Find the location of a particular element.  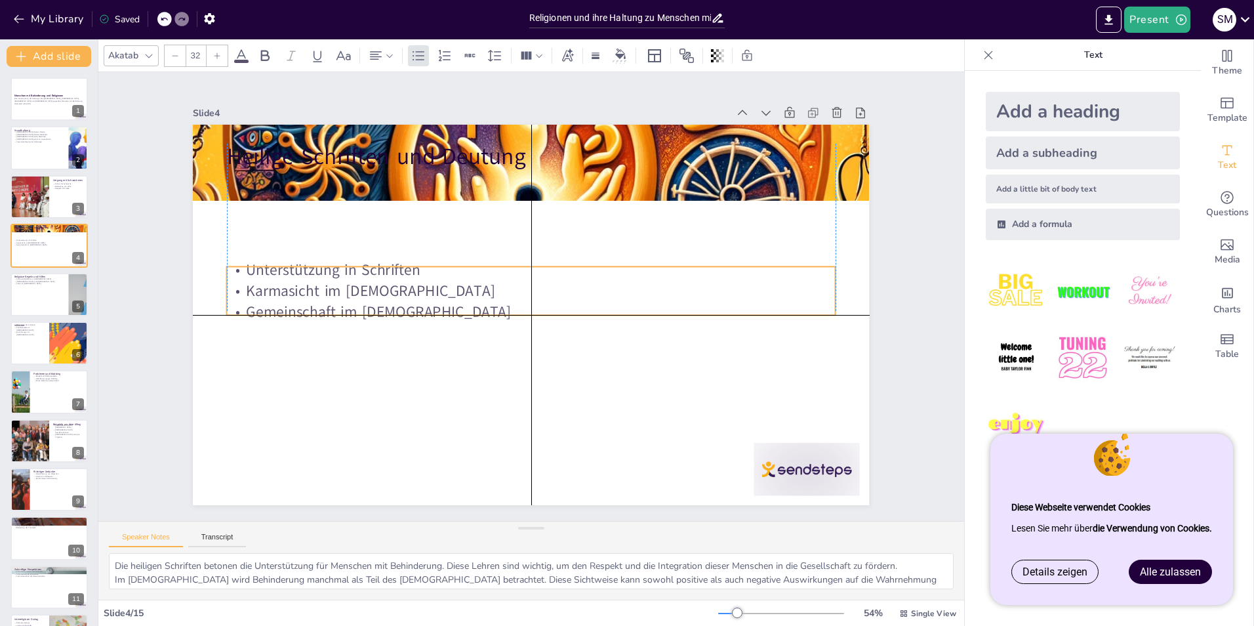

p: Inklusion und Respekt is located at coordinates (58, 476).